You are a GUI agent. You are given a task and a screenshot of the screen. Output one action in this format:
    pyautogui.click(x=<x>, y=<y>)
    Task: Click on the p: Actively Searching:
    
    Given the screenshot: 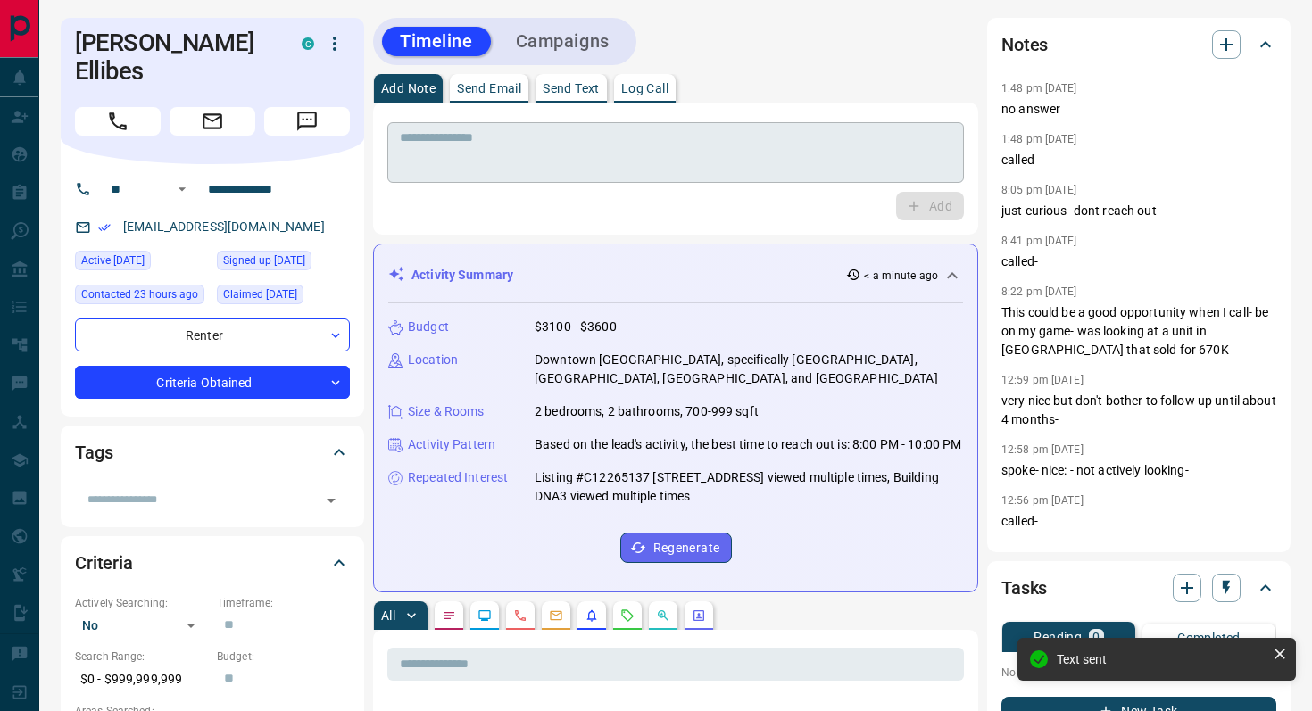 What is the action you would take?
    pyautogui.click(x=141, y=603)
    